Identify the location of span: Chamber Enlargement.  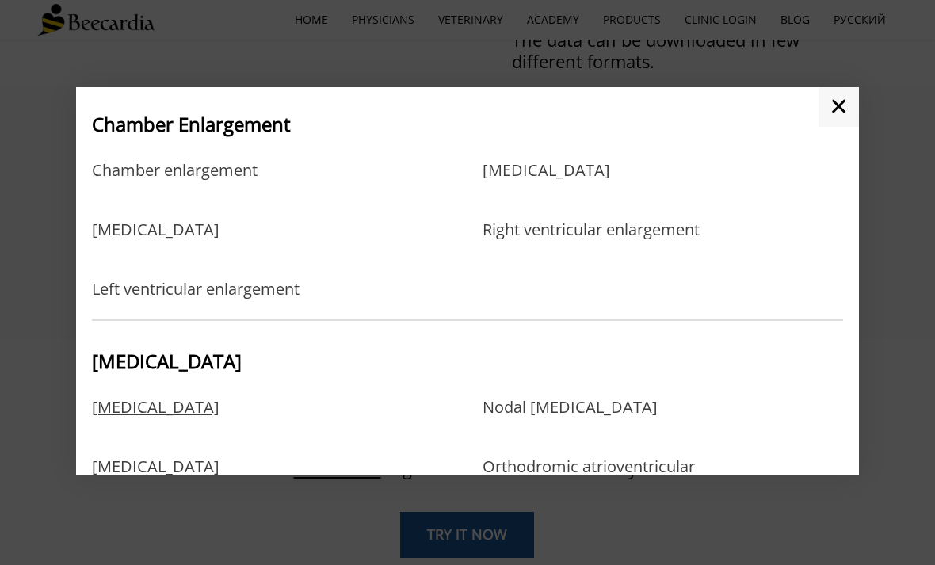
(191, 124).